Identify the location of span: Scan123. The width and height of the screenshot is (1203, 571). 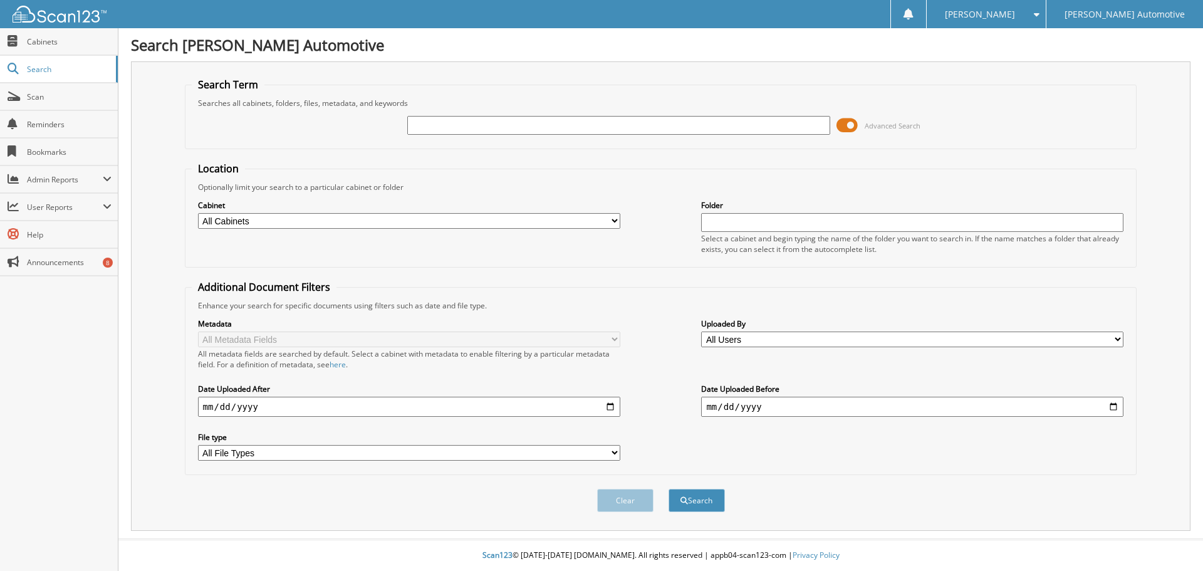
(498, 555).